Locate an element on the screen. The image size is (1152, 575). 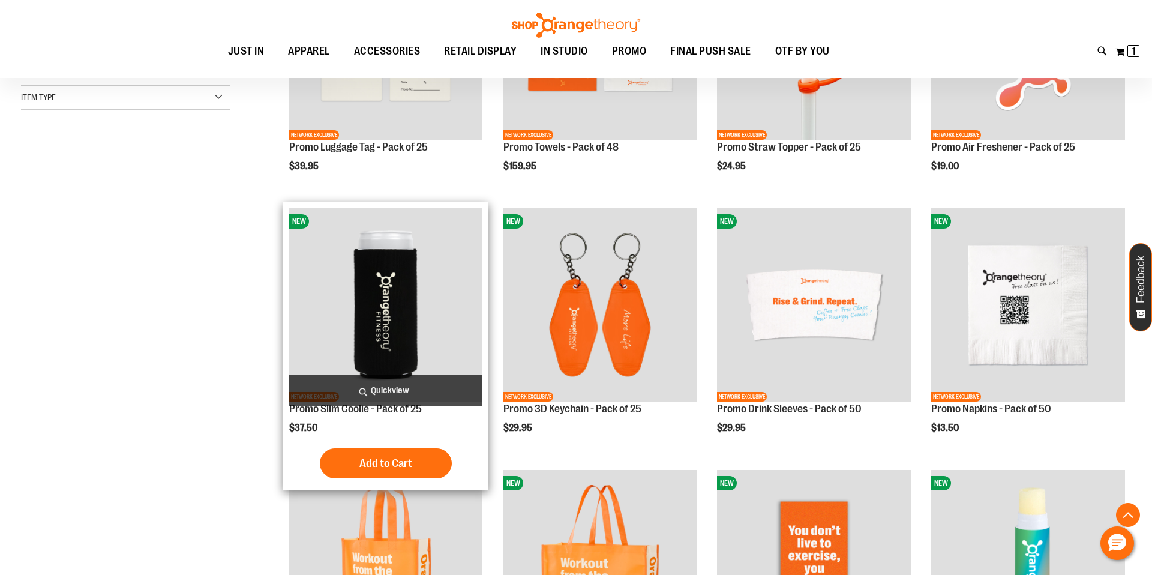
span: $13.50 is located at coordinates (946, 428).